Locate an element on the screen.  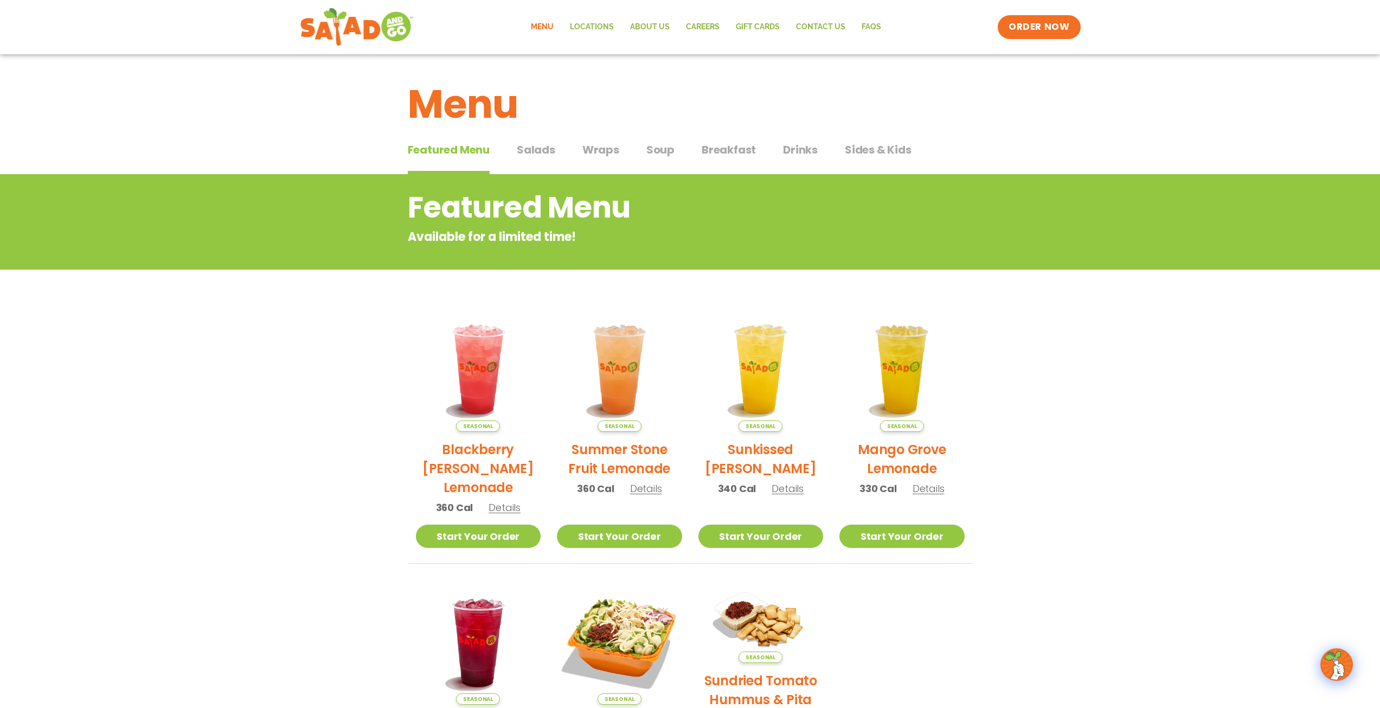
span: Featured Menu is located at coordinates (448, 150).